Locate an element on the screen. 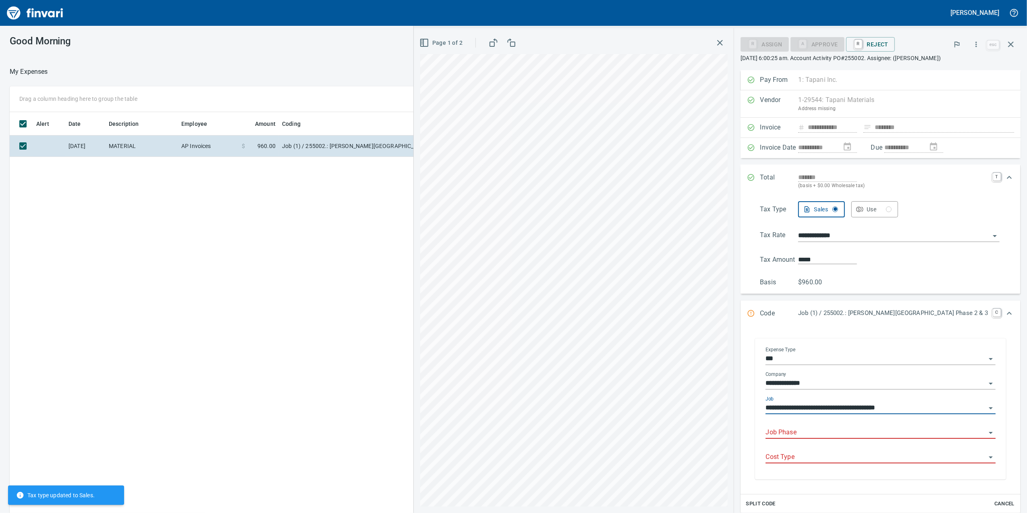  p: Code is located at coordinates (779, 313).